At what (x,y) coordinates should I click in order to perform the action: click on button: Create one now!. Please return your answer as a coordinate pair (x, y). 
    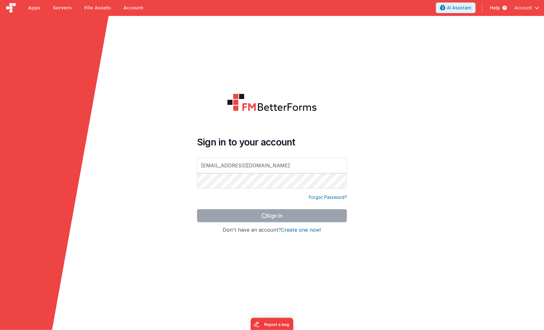
    Looking at the image, I should click on (301, 230).